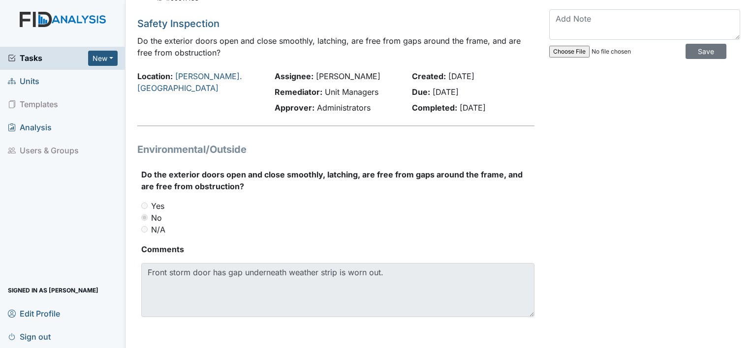  Describe the element at coordinates (178, 24) in the screenshot. I see `a: Safety Inspection` at that location.